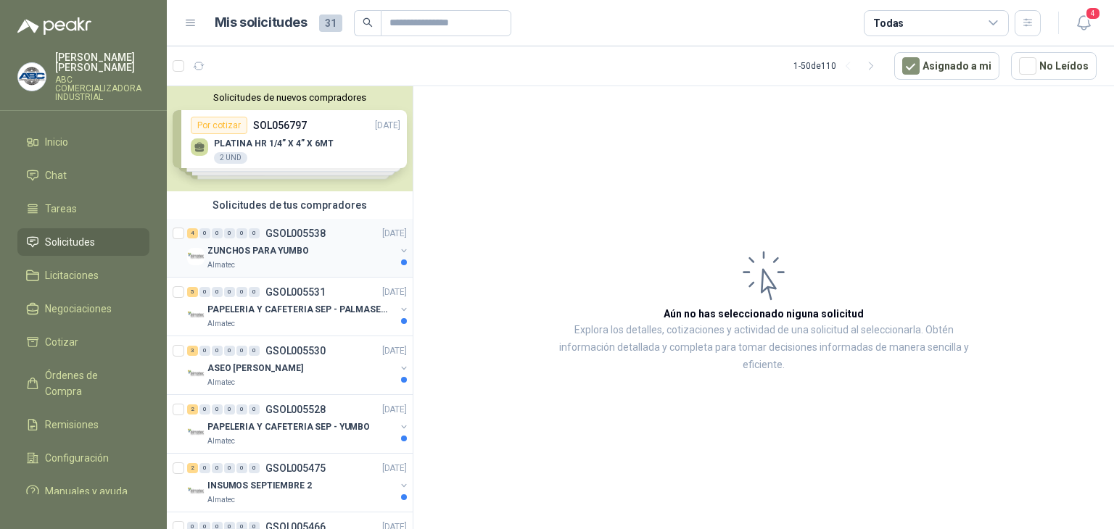 The height and width of the screenshot is (529, 1114). I want to click on a: Configuración, so click(83, 458).